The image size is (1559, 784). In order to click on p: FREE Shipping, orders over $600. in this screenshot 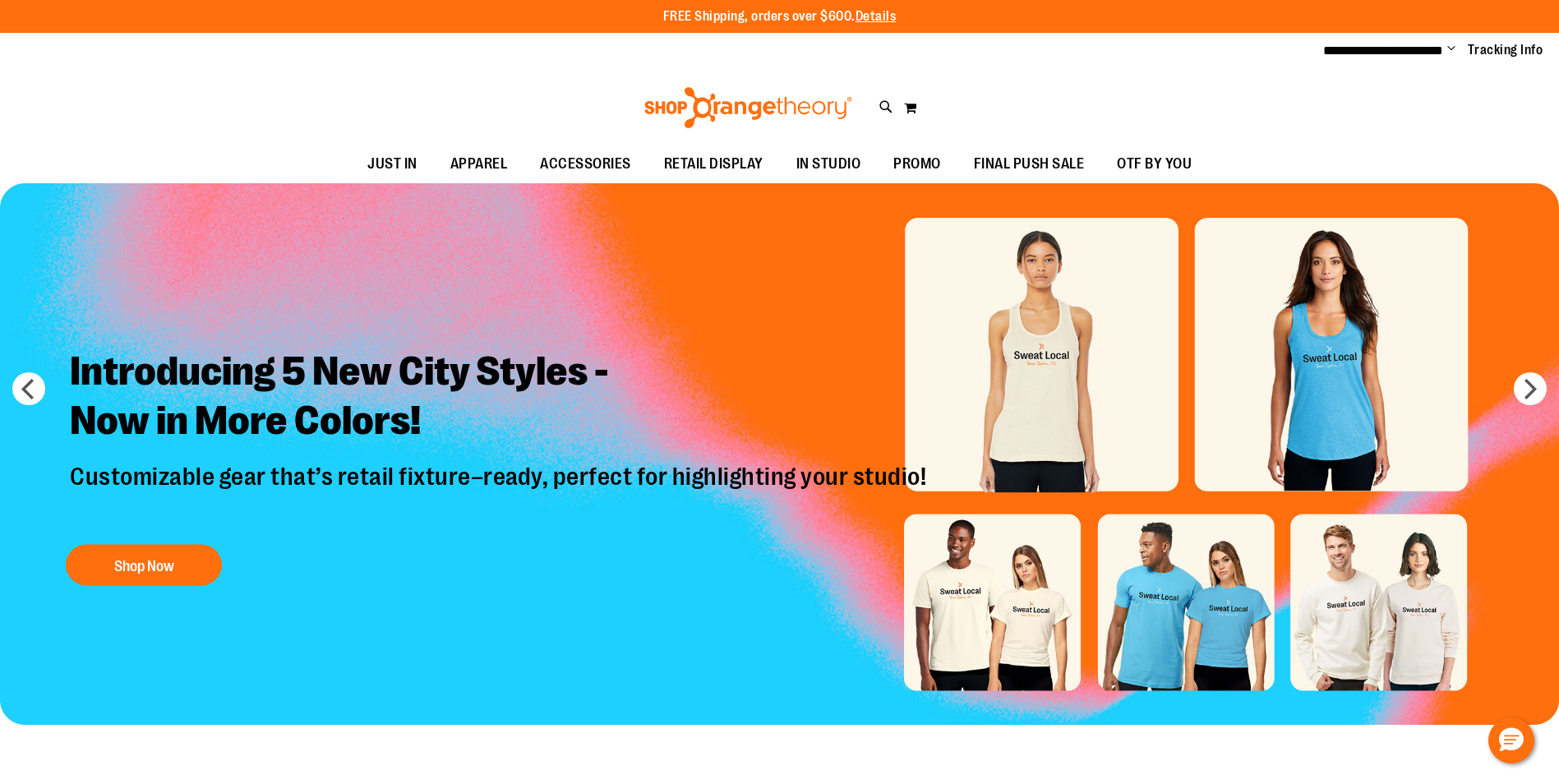, I will do `click(780, 16)`.